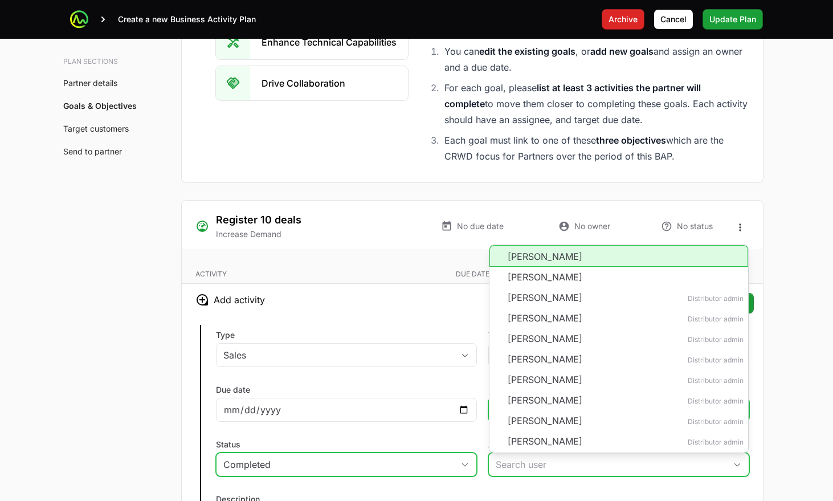 The width and height of the screenshot is (833, 501). Describe the element at coordinates (631, 140) in the screenshot. I see `strong: three objectives` at that location.